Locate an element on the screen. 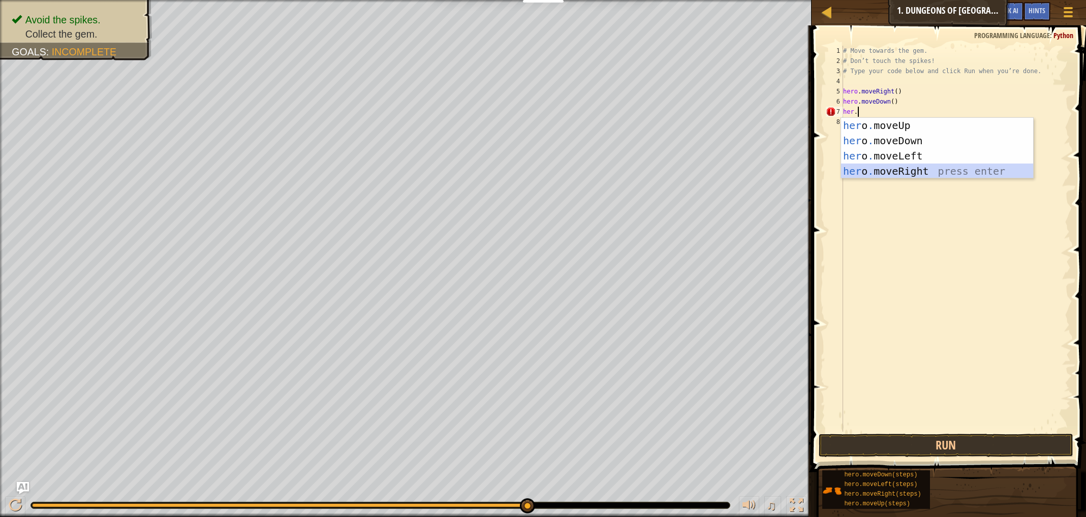  span: hero.moveDown(steps) is located at coordinates (880, 475).